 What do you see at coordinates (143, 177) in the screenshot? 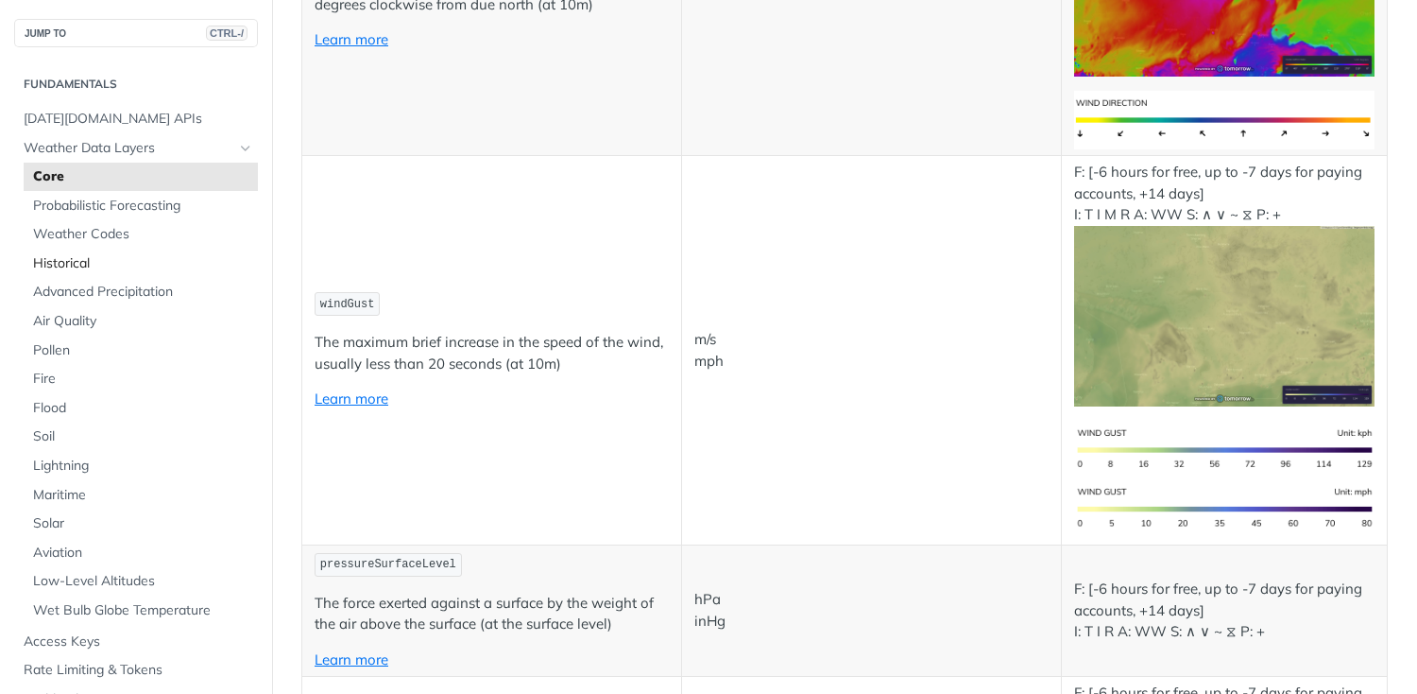
I see `span: Core` at bounding box center [143, 177].